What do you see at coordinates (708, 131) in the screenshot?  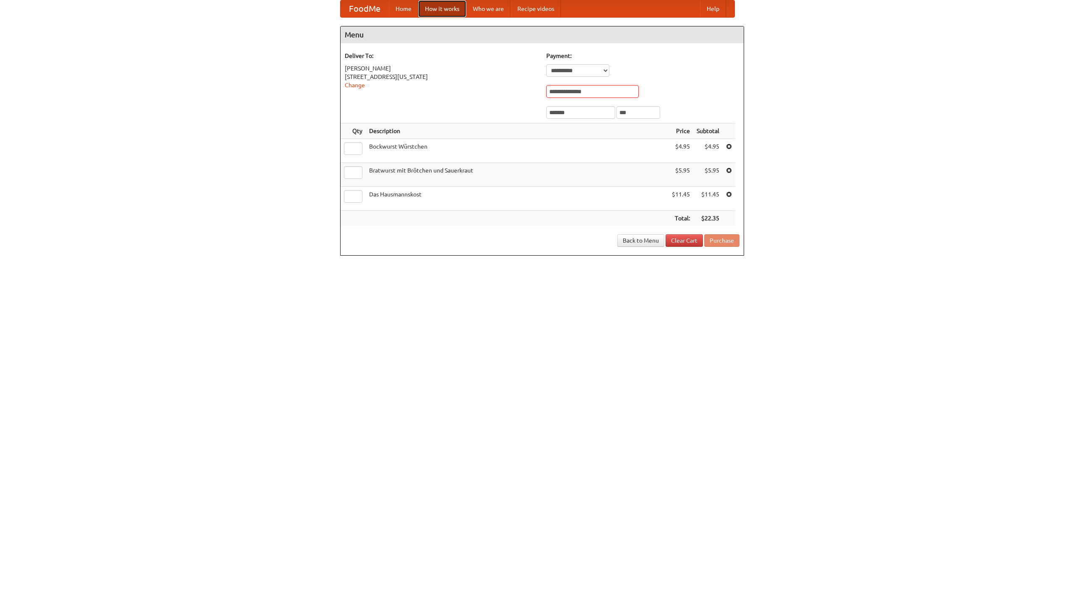 I see `th: Subtotal` at bounding box center [708, 131].